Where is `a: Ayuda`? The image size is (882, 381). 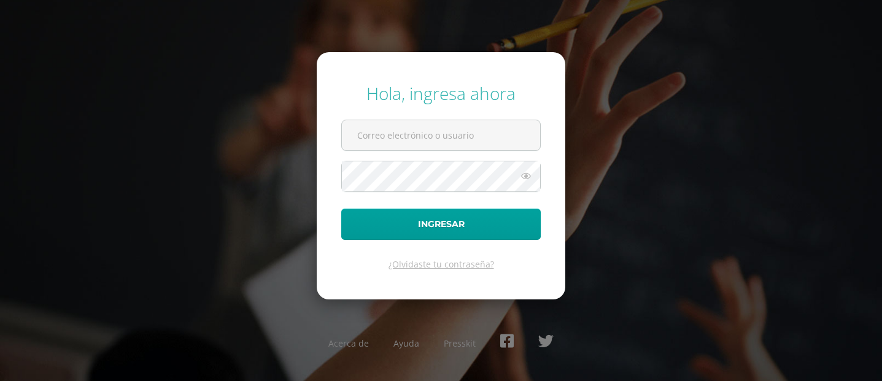 a: Ayuda is located at coordinates (406, 343).